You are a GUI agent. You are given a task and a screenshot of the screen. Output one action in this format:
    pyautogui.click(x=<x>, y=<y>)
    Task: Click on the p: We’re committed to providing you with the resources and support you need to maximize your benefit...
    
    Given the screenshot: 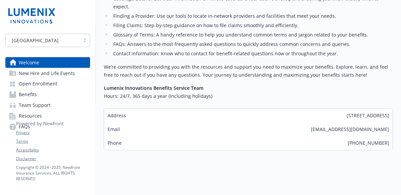 What is the action you would take?
    pyautogui.click(x=248, y=71)
    